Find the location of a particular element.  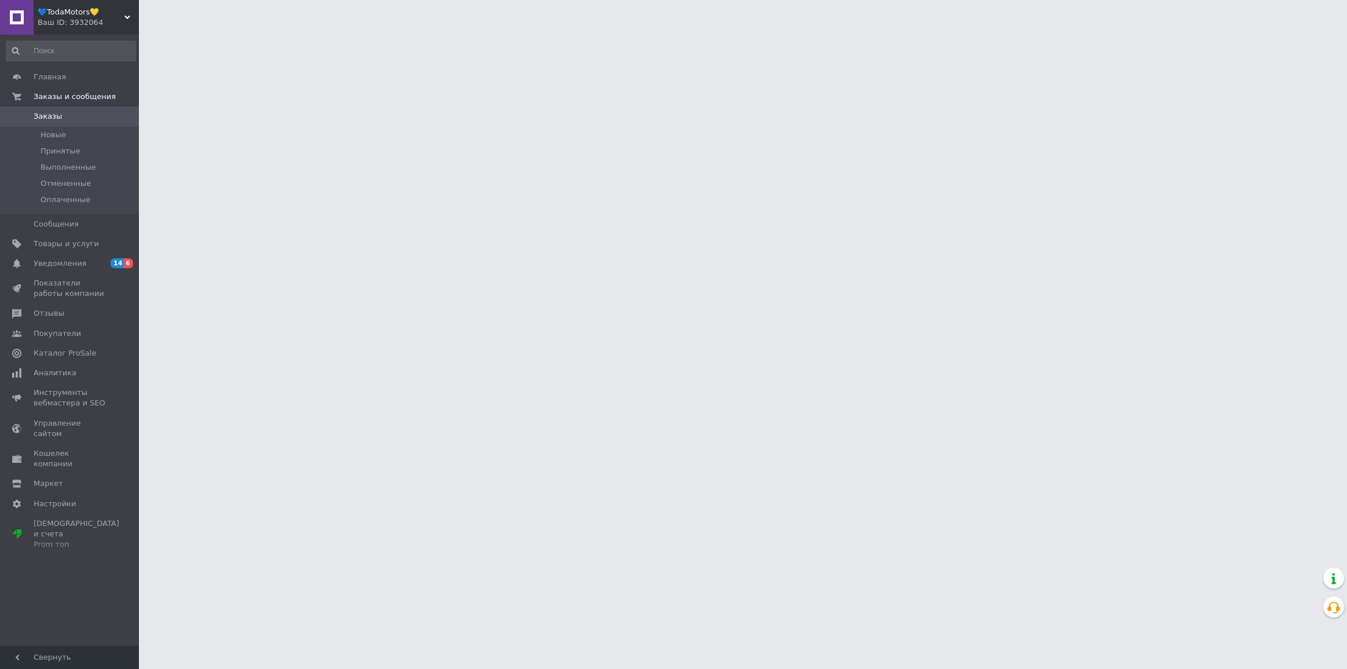

span: Маркет is located at coordinates (48, 483).